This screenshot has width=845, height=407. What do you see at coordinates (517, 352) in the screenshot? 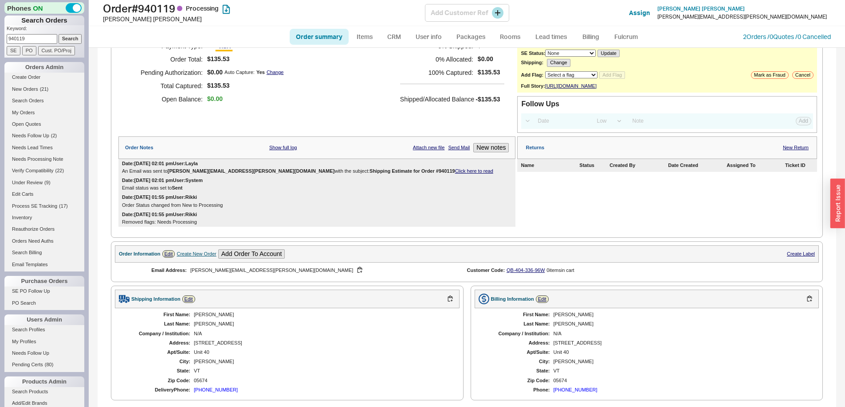
I see `div: Apt/Suite:` at bounding box center [517, 352].